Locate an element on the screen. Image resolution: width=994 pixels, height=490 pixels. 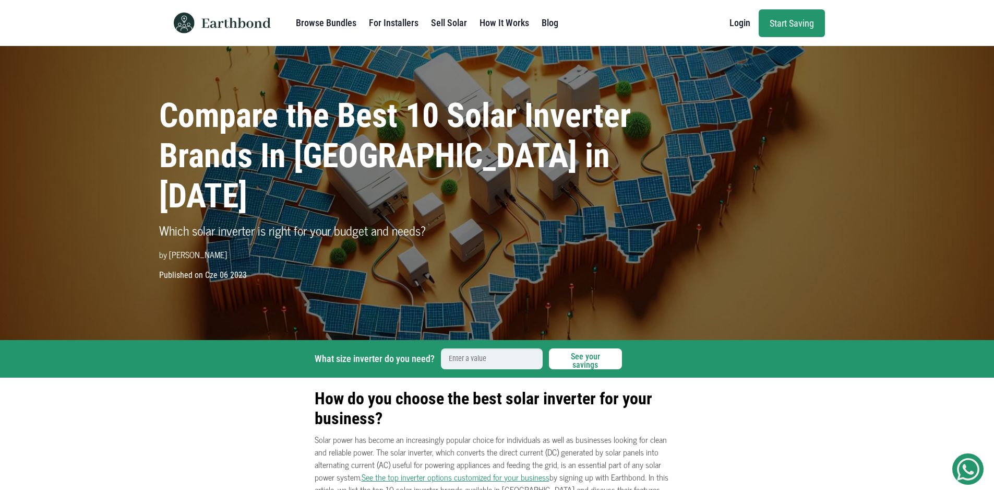
a: For Installers is located at coordinates (393, 23).